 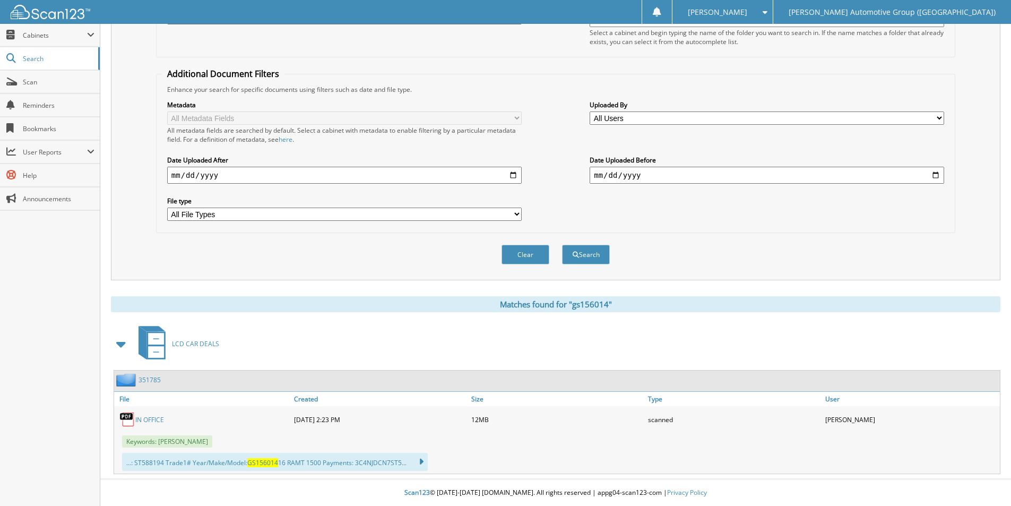 What do you see at coordinates (557, 419) in the screenshot?
I see `div: 12MB` at bounding box center [557, 419].